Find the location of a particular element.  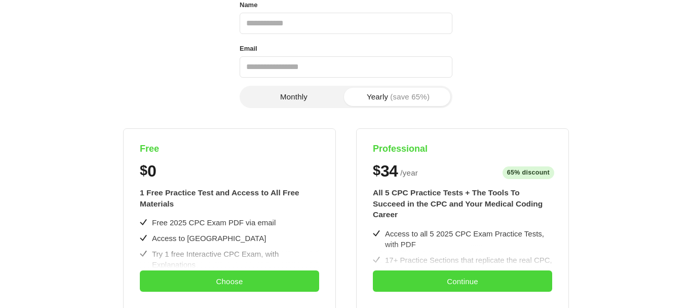

span: (save 65%) is located at coordinates (410, 96).